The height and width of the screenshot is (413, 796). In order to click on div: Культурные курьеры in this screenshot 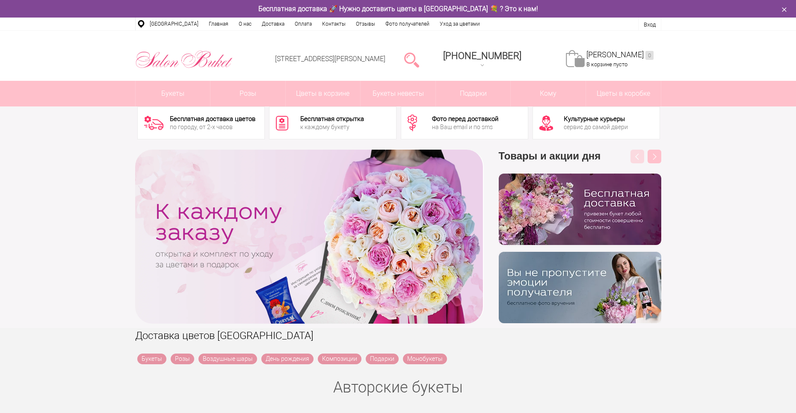, I will do `click(596, 119)`.